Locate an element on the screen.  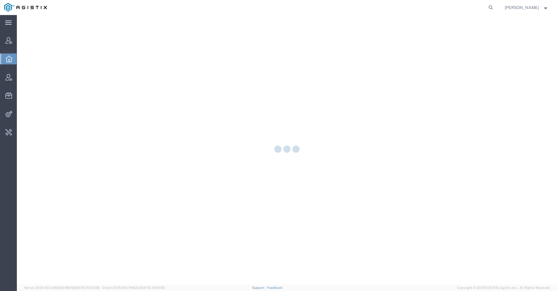
a: Support is located at coordinates (259, 288).